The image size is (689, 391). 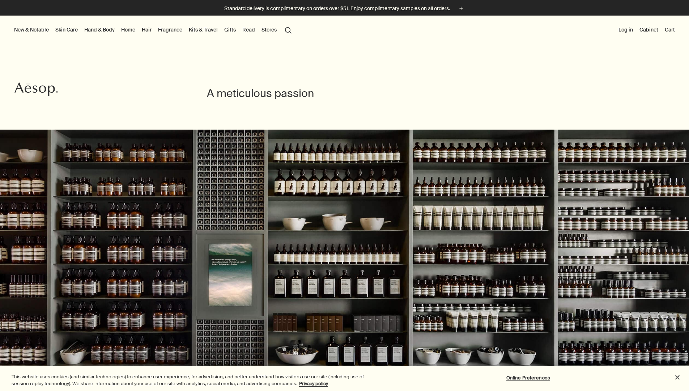 What do you see at coordinates (528, 378) in the screenshot?
I see `button: Online Preferences, Opens the preference center dialog` at bounding box center [528, 378].